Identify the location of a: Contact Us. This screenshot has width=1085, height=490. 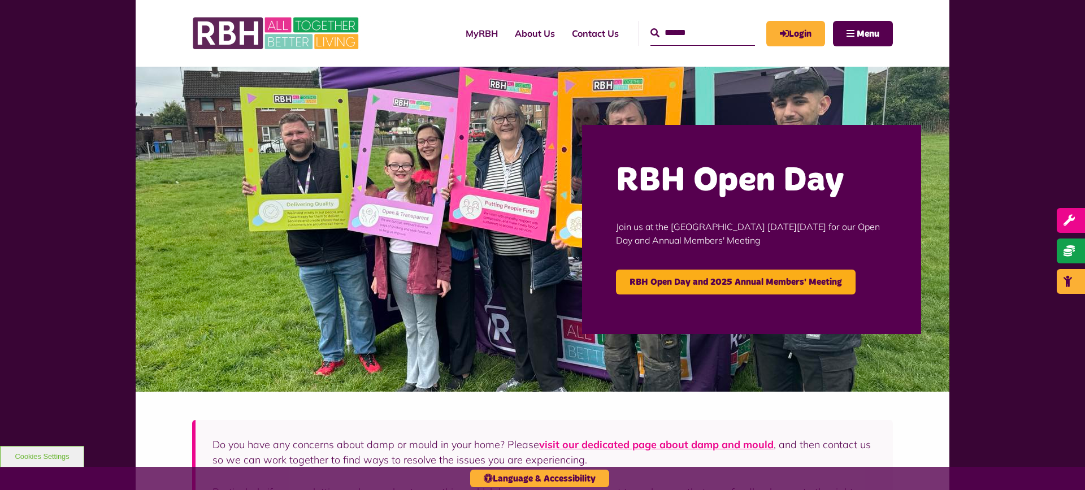
(595, 33).